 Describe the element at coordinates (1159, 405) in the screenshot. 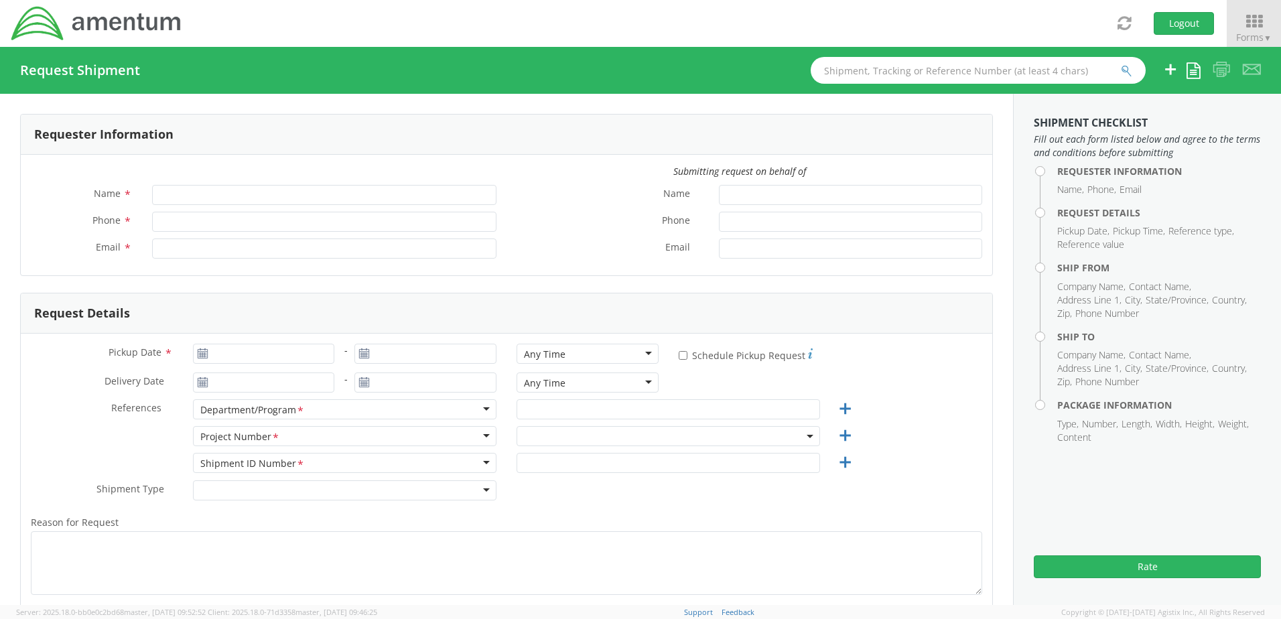

I see `h4: Package Information` at that location.